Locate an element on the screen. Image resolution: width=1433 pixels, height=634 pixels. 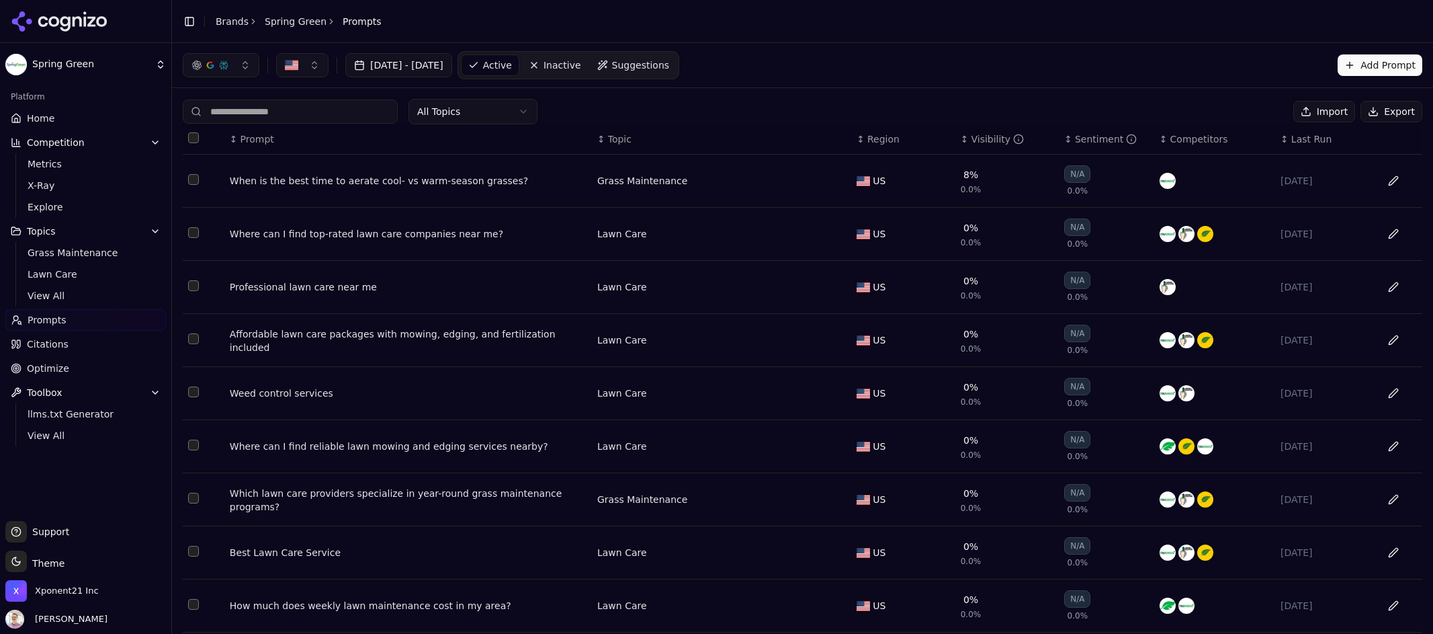
th: Competitors is located at coordinates (1215, 139).